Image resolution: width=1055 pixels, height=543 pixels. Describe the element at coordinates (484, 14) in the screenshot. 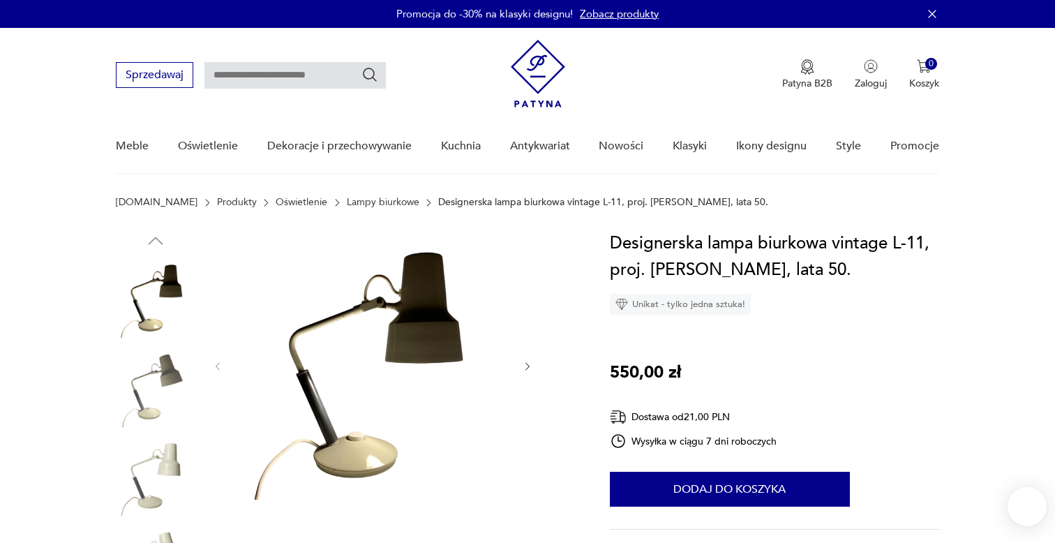

I see `p: Promocja do -30% na klasyki designu!` at that location.